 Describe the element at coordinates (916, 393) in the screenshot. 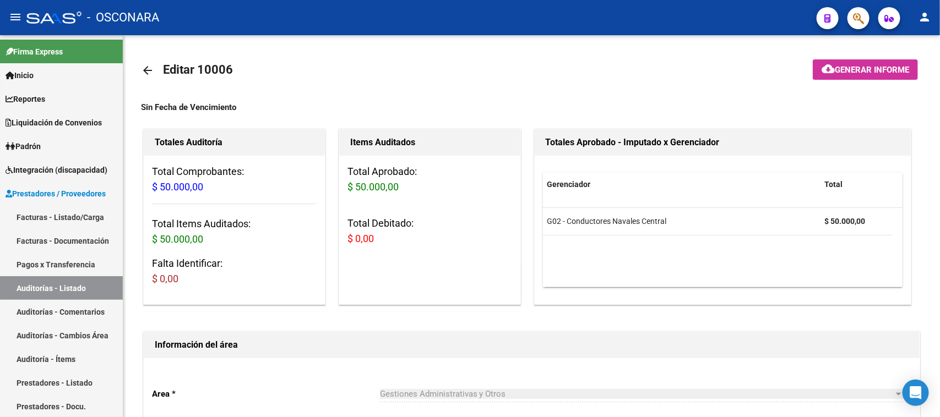

I see `div: Open Intercom Messenger` at that location.